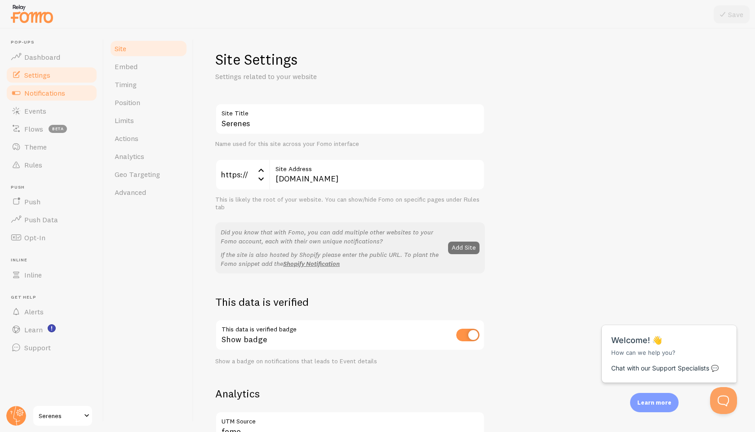 Image resolution: width=755 pixels, height=432 pixels. Describe the element at coordinates (33, 165) in the screenshot. I see `span: Rules` at that location.